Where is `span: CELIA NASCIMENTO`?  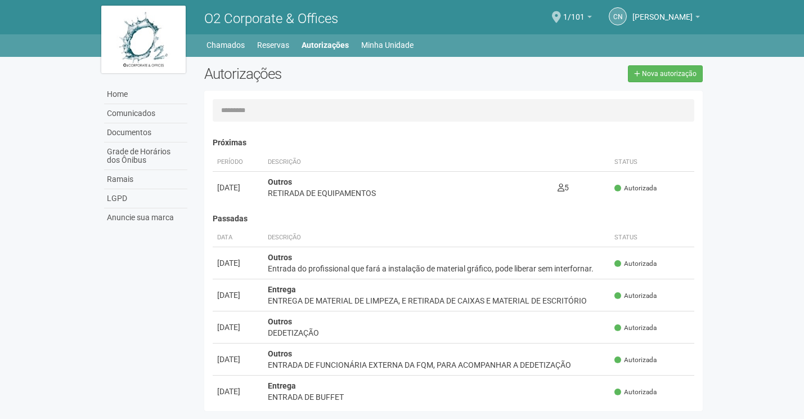
span: CELIA NASCIMENTO is located at coordinates (662, 11).